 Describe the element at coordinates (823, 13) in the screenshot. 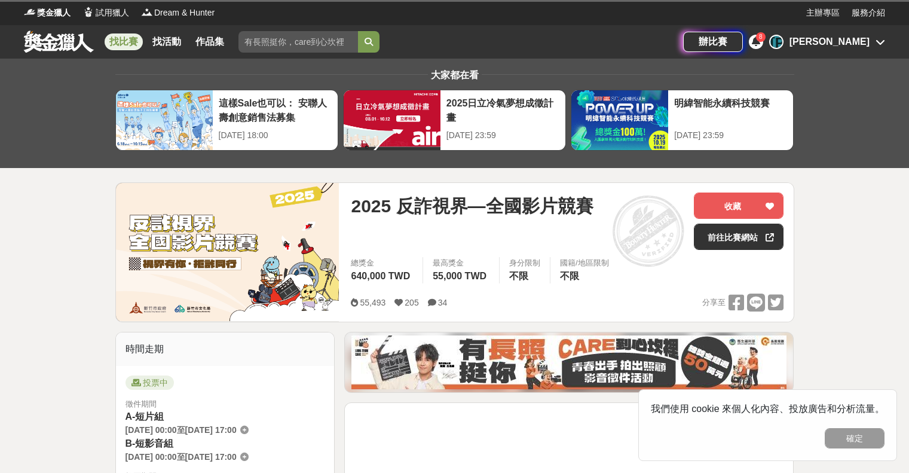

I see `a: 主辦專區` at that location.